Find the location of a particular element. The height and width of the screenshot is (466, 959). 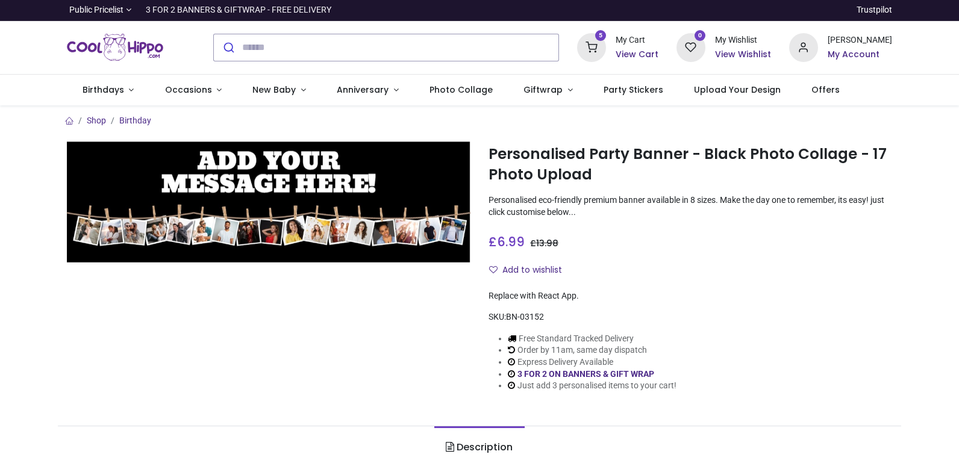

span: Party Stickers is located at coordinates (633, 90).